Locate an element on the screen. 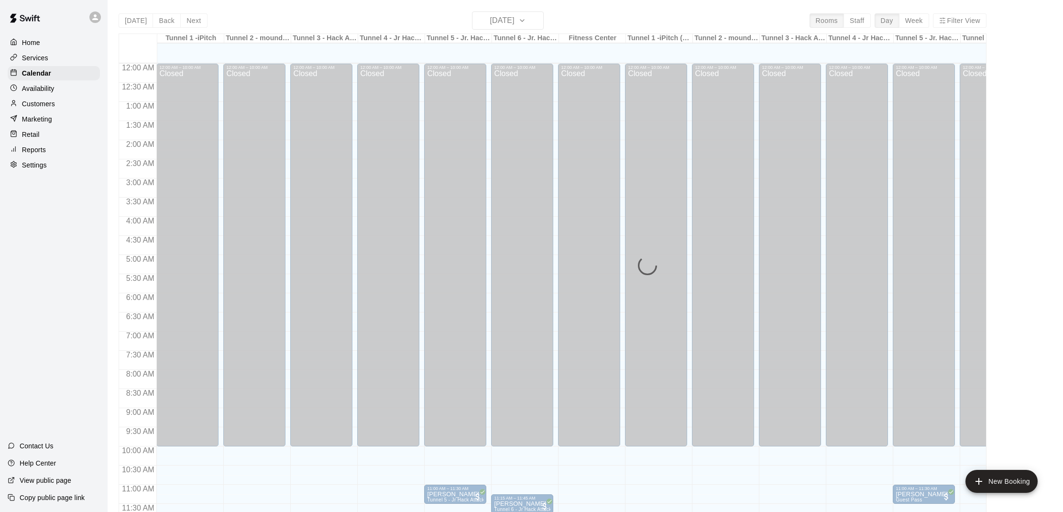 The image size is (1063, 512). div: Tunnel 2 - mounds and MOCAP (guest pass) is located at coordinates (726, 38).